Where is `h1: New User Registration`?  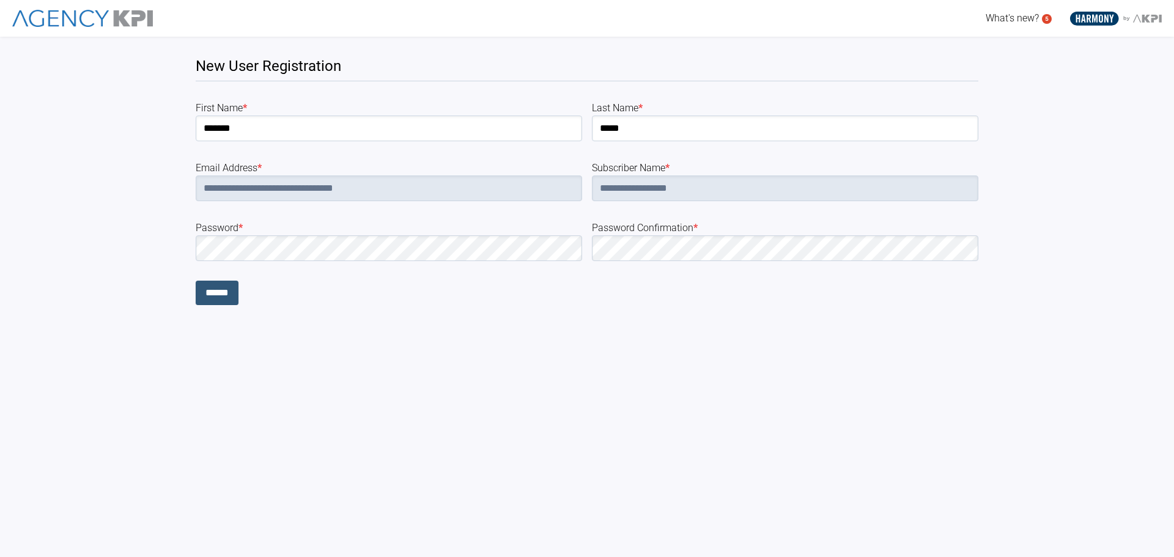
h1: New User Registration is located at coordinates (587, 68).